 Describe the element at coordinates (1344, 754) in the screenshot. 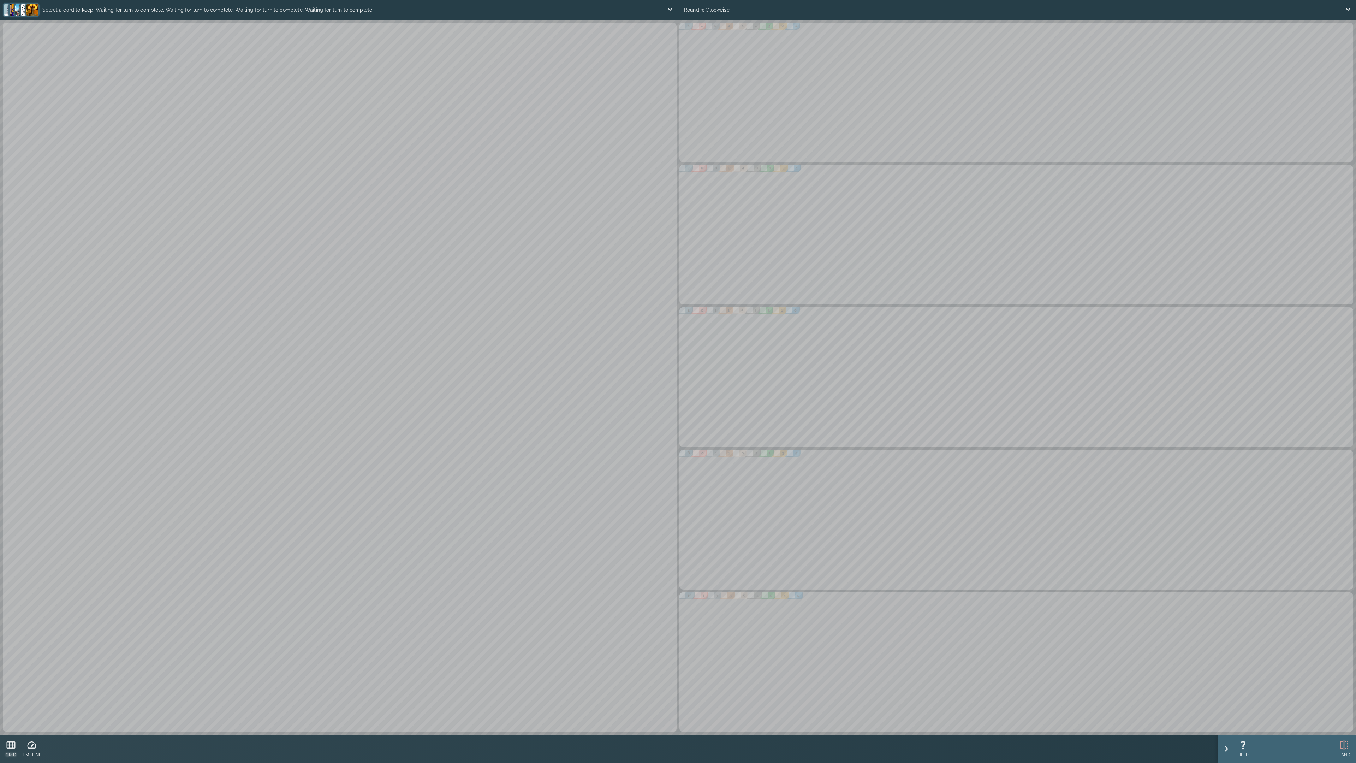

I see `p: HAND` at that location.